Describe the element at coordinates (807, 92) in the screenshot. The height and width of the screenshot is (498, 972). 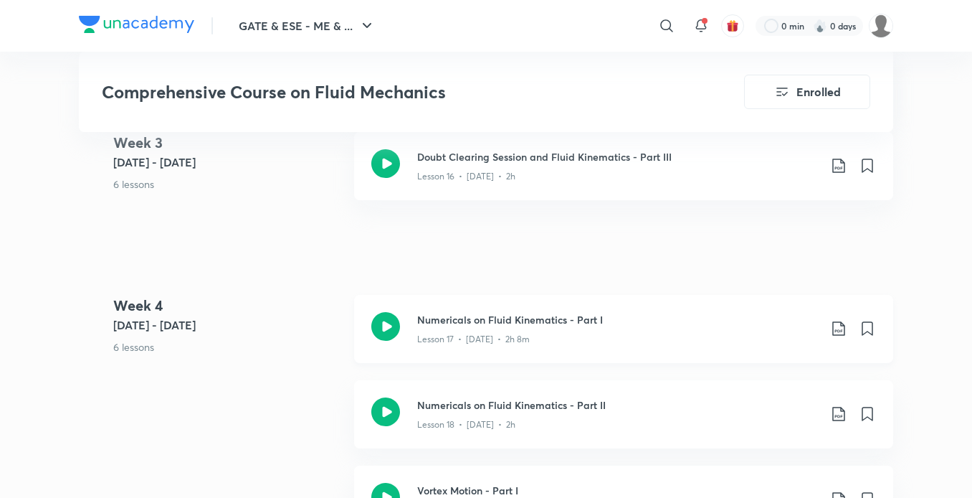
I see `button: Enrolled` at that location.